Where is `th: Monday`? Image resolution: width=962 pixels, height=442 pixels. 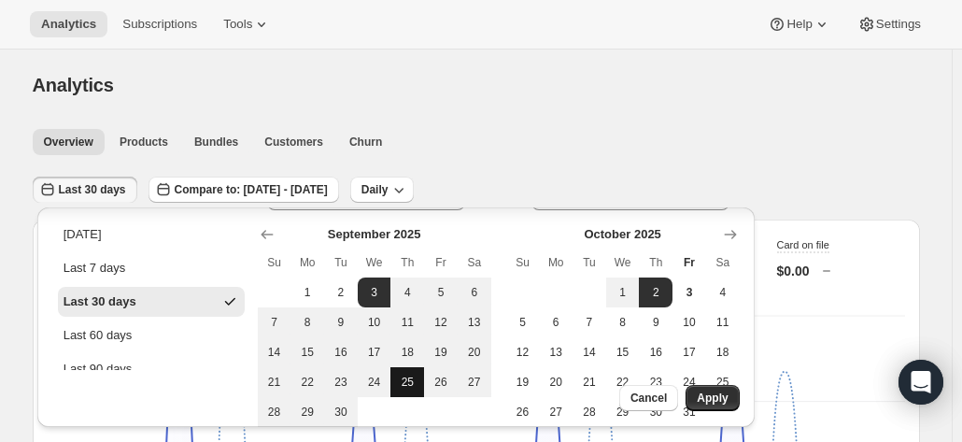
th: Monday is located at coordinates (556, 262).